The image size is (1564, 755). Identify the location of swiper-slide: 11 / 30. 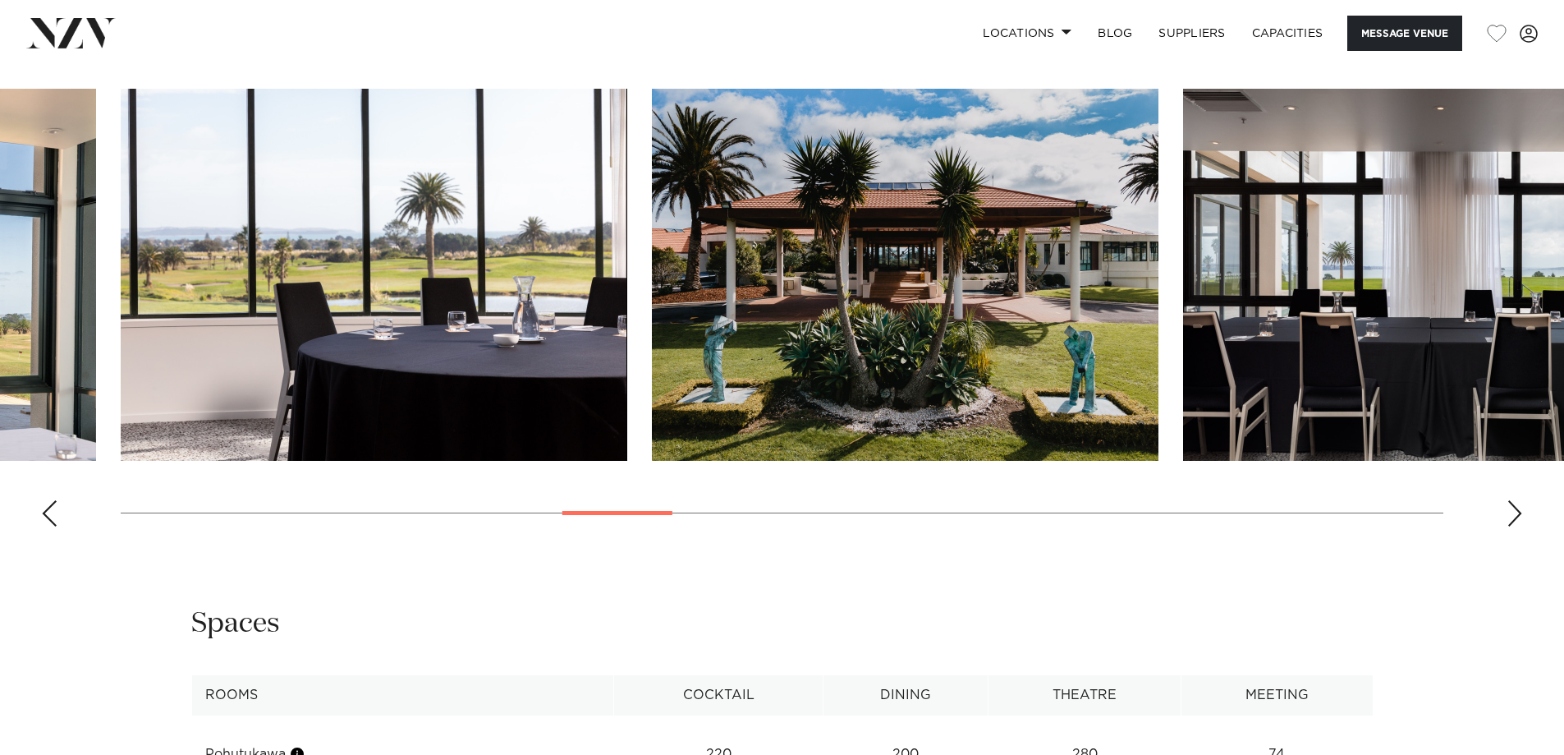
(374, 274).